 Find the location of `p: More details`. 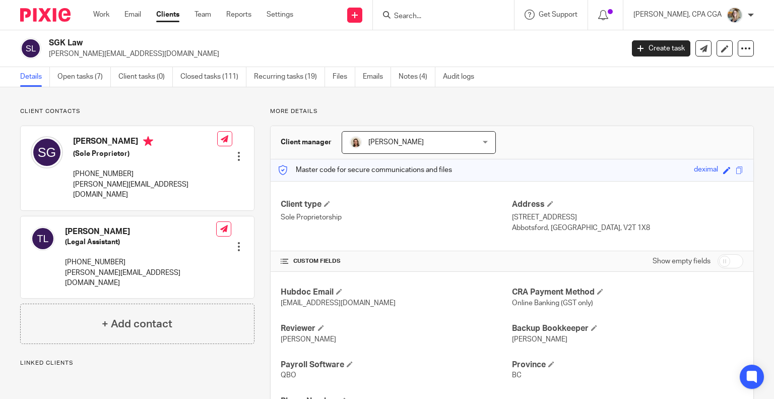

p: More details is located at coordinates (512, 111).